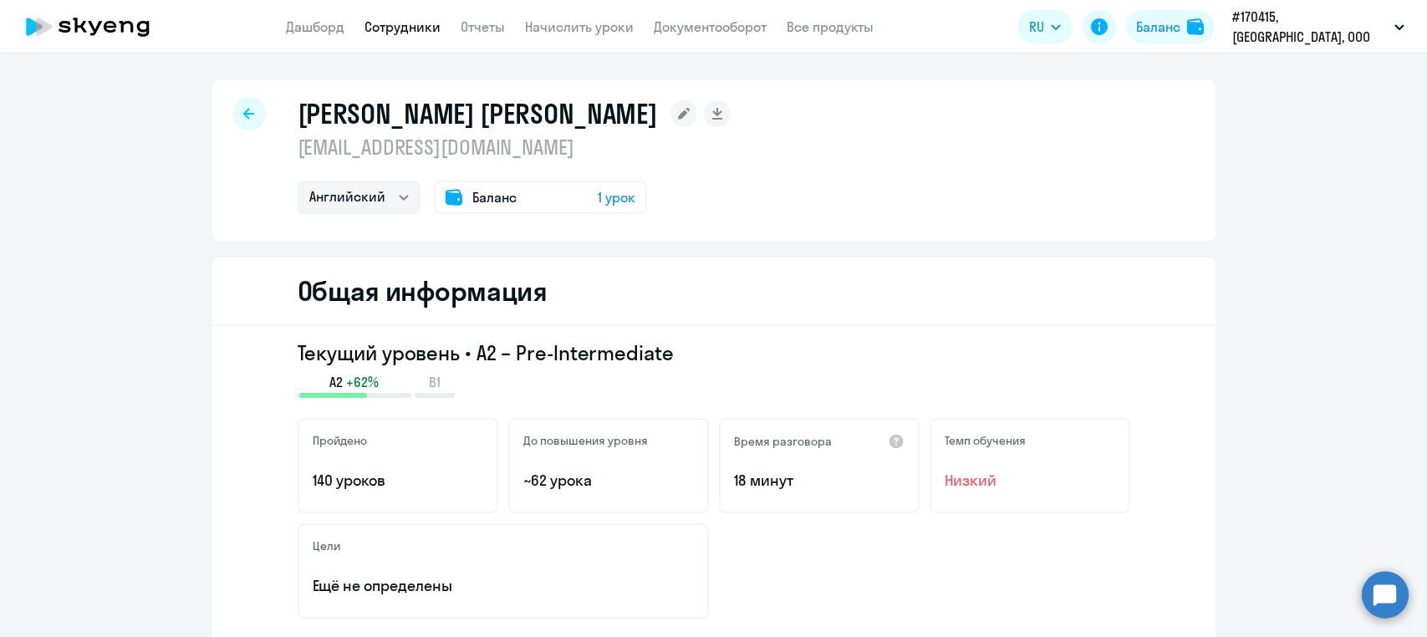 The image size is (1427, 637). I want to click on button: Балансbalance, so click(1170, 27).